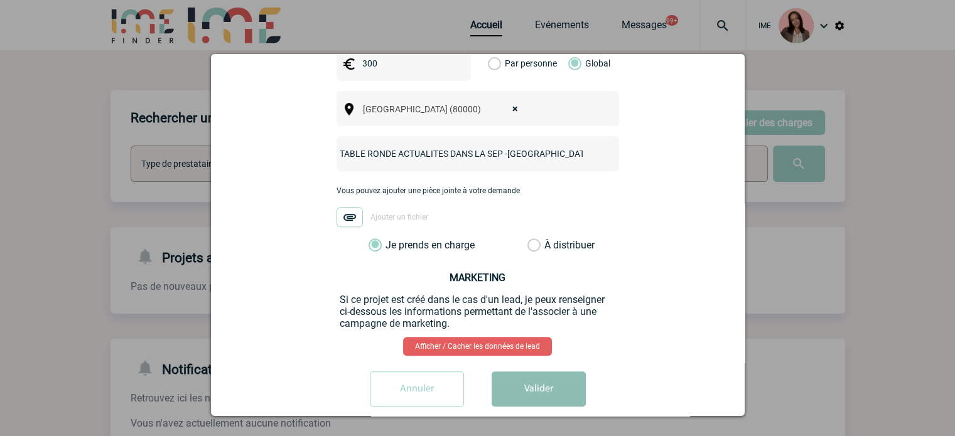 The height and width of the screenshot is (436, 955). What do you see at coordinates (478, 277) in the screenshot?
I see `h3: MARKETING` at bounding box center [478, 277].